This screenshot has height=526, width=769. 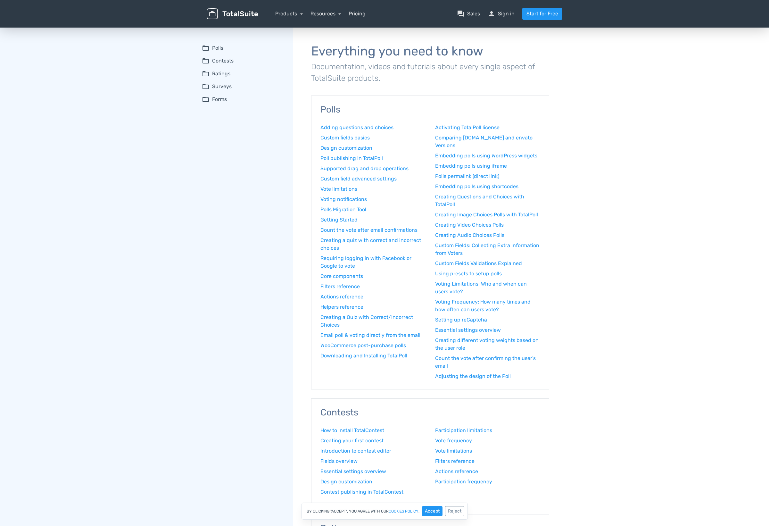 What do you see at coordinates (373, 345) in the screenshot?
I see `a: WooCommerce post-purchase polls` at bounding box center [373, 345].